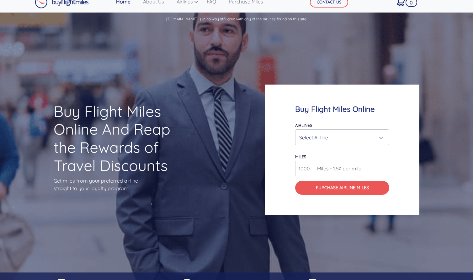 Image resolution: width=473 pixels, height=280 pixels. Describe the element at coordinates (118, 139) in the screenshot. I see `h1: Buy Flight Miles Online And Reap the Rewards of Travel Discounts` at that location.